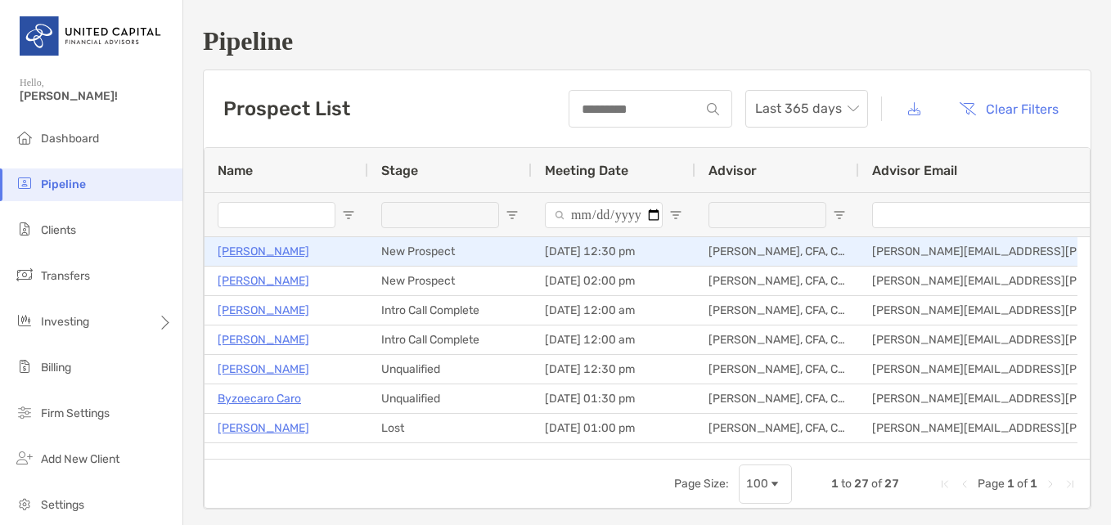  What do you see at coordinates (713, 109) in the screenshot?
I see `img: input icon` at bounding box center [713, 109].